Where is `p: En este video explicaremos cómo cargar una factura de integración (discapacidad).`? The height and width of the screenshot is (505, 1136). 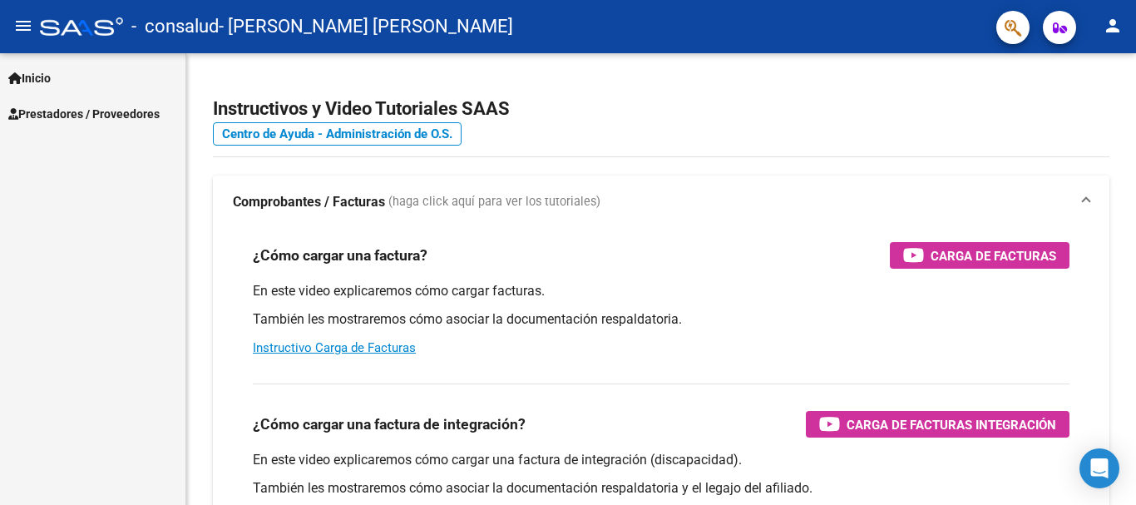
p: En este video explicaremos cómo cargar una factura de integración (discapacidad). is located at coordinates (661, 460).